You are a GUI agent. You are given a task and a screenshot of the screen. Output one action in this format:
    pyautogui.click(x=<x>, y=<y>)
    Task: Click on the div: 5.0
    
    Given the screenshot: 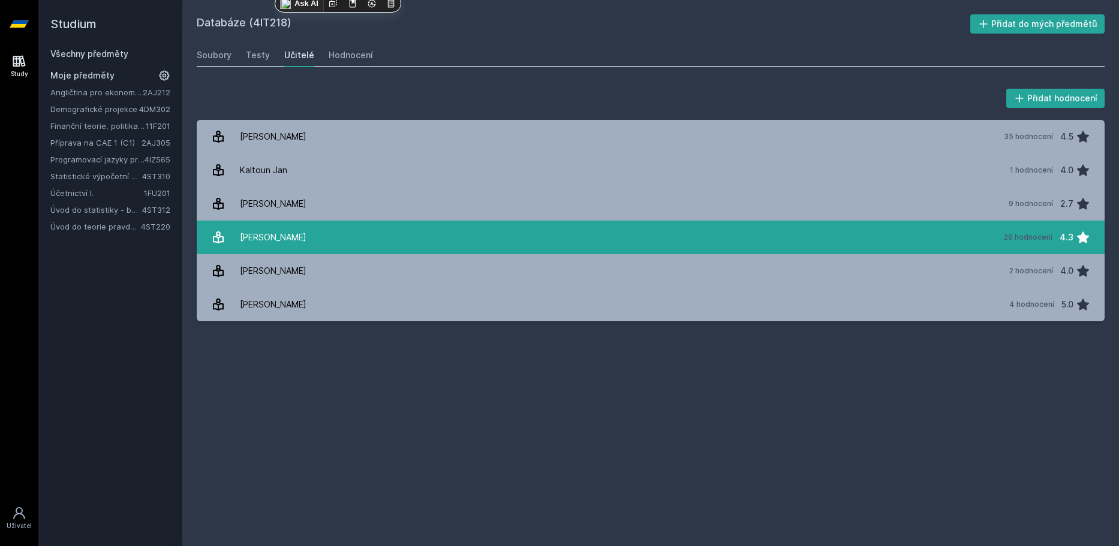 What is the action you would take?
    pyautogui.click(x=1067, y=305)
    